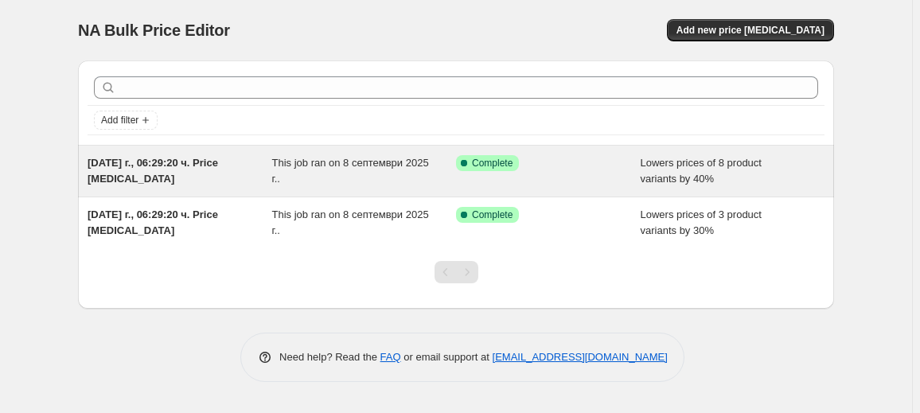 This screenshot has height=413, width=920. Describe the element at coordinates (119, 120) in the screenshot. I see `span: Add filter` at that location.